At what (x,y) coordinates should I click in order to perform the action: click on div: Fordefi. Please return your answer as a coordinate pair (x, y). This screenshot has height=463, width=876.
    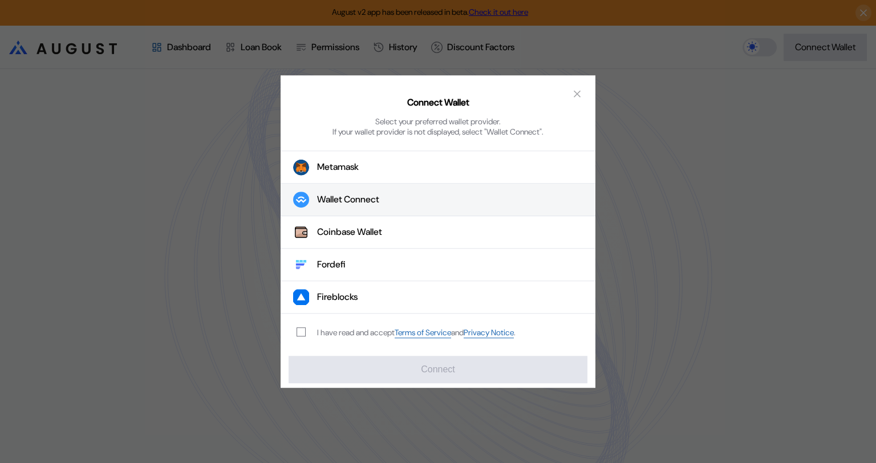
    Looking at the image, I should click on (331, 265).